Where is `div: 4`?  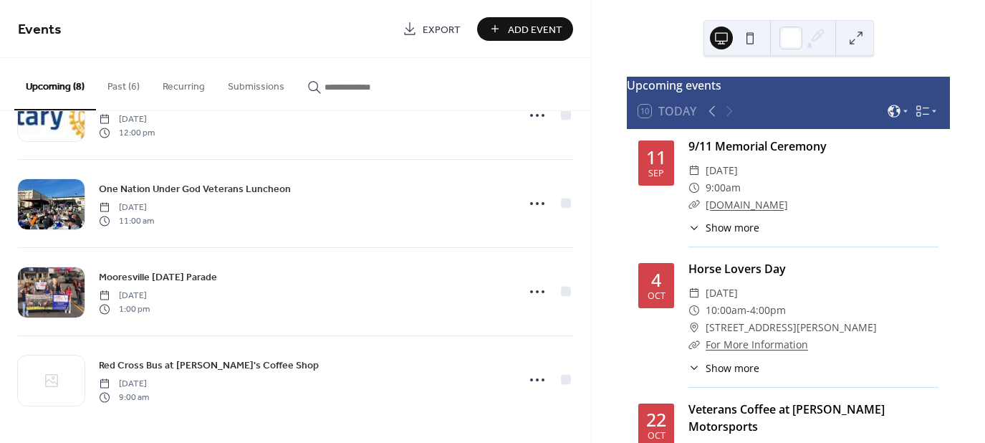 div: 4 is located at coordinates (656, 279).